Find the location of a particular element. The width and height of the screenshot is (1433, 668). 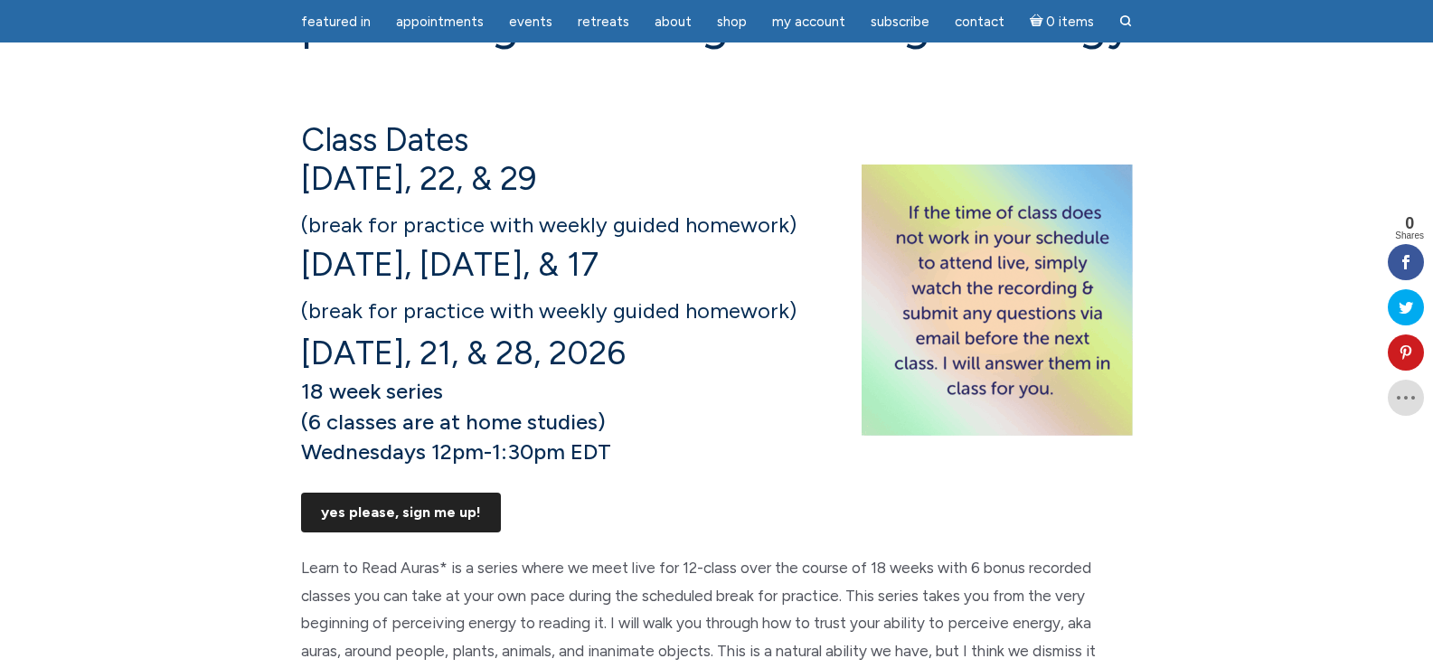

span: Appointments is located at coordinates (440, 22).